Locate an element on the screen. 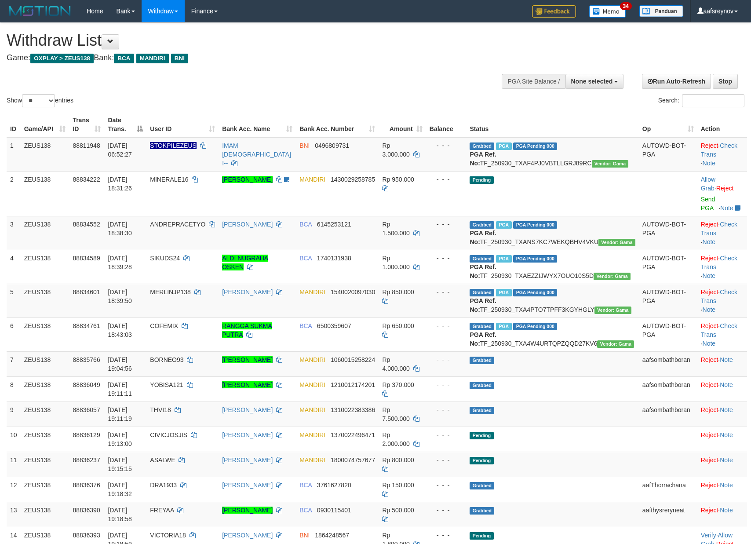 The height and width of the screenshot is (544, 751). span: Rp 7.500.000 is located at coordinates (396, 414).